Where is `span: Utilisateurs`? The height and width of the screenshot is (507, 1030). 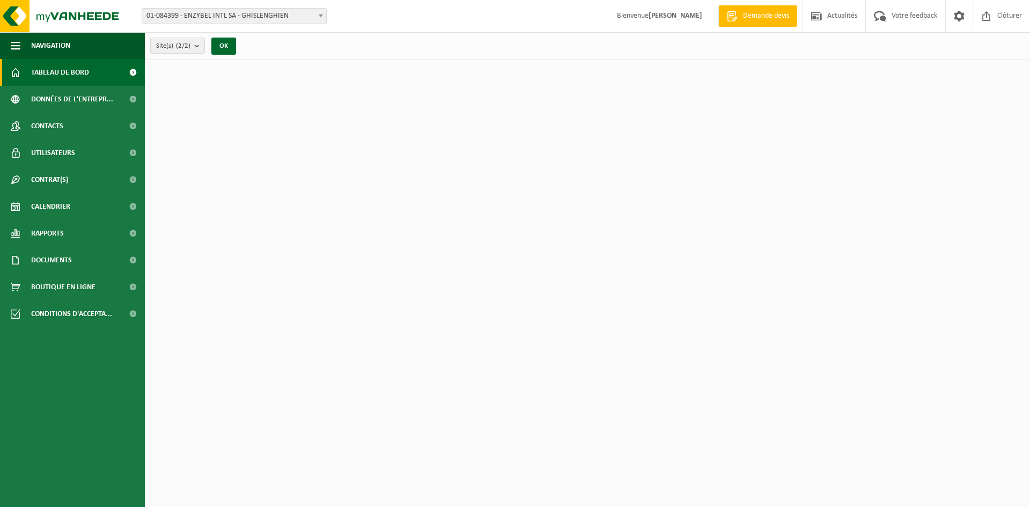 span: Utilisateurs is located at coordinates (53, 153).